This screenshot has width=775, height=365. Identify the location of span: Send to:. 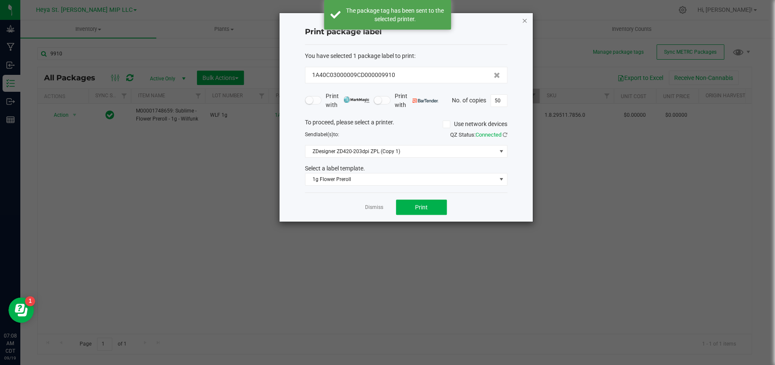
(322, 135).